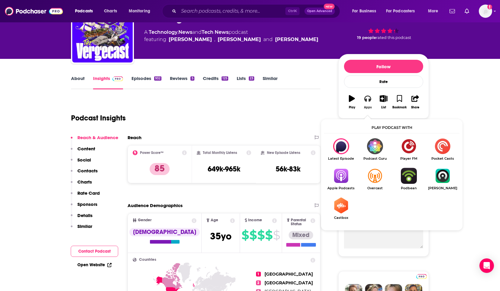  What do you see at coordinates (220, 236) in the screenshot?
I see `span: 35 yo` at bounding box center [220, 236].